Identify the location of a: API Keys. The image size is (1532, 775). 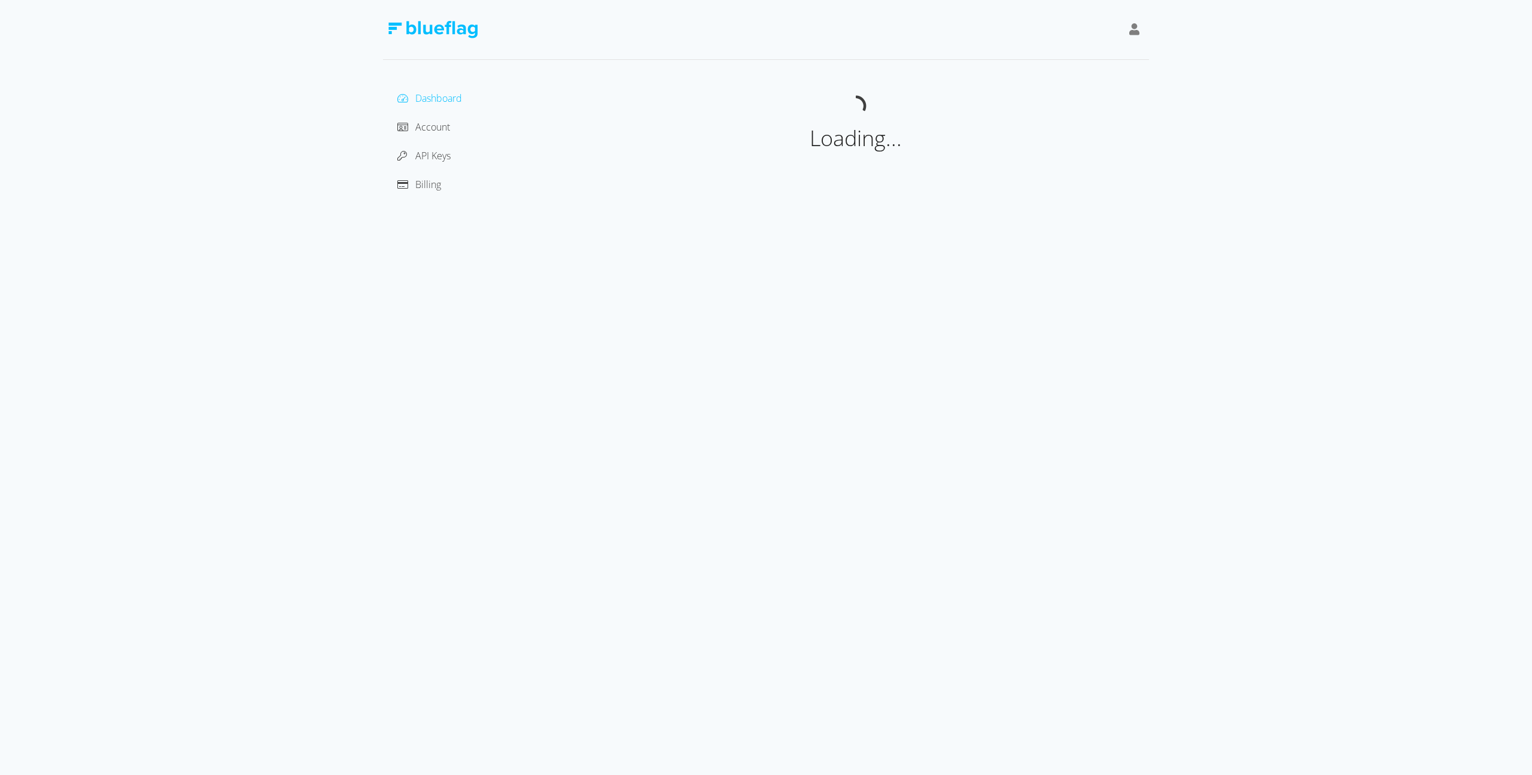
(424, 156).